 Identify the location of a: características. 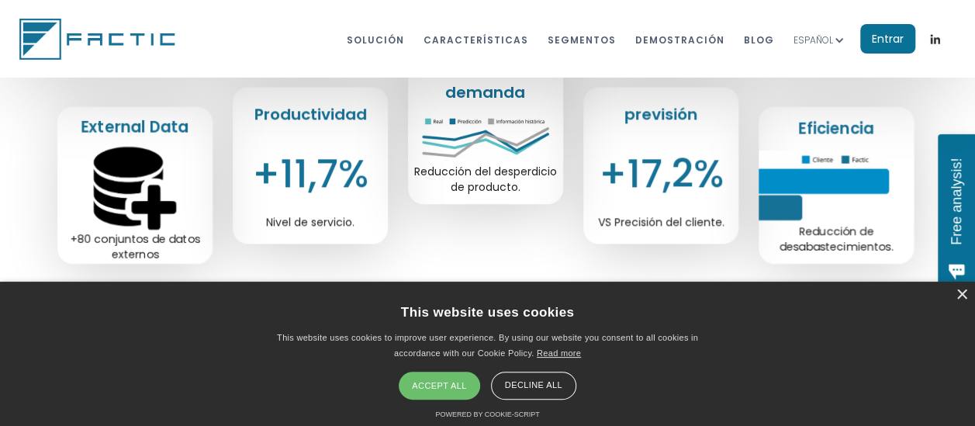
(476, 39).